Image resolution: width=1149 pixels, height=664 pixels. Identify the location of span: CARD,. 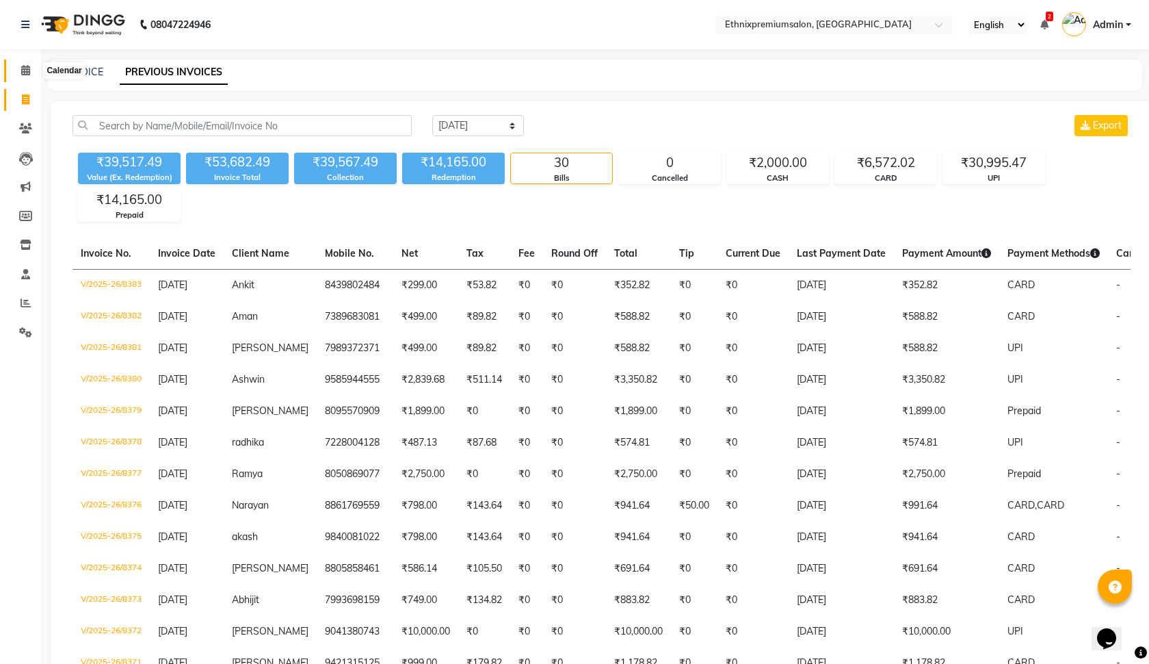
(1022, 505).